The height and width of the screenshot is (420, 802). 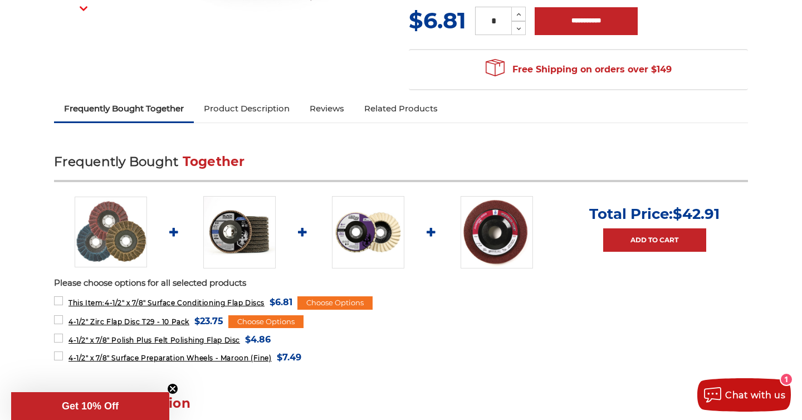 I want to click on span: $4.86, so click(x=258, y=339).